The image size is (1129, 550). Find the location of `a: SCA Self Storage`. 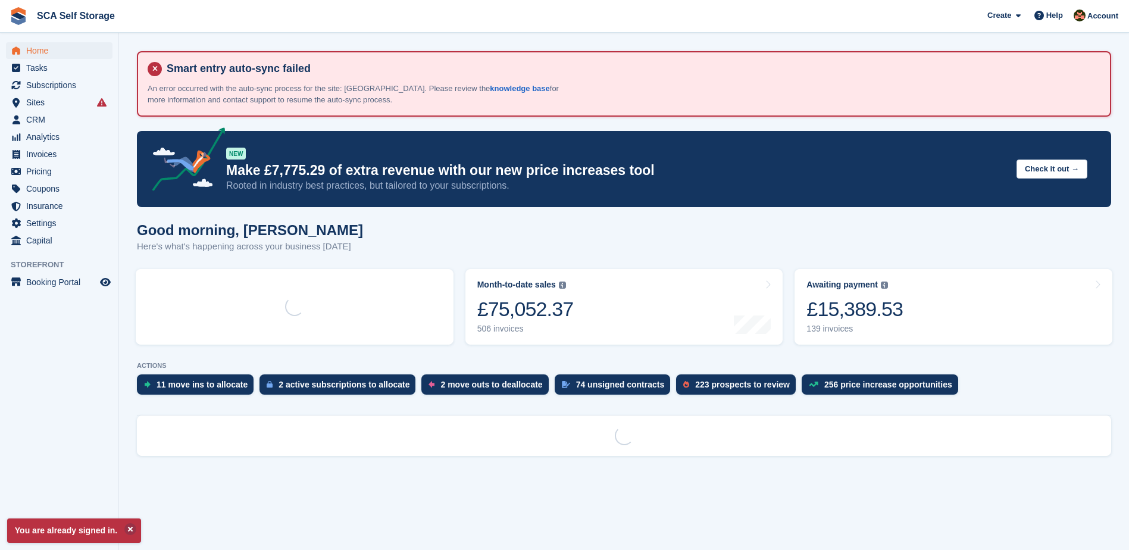

a: SCA Self Storage is located at coordinates (76, 15).